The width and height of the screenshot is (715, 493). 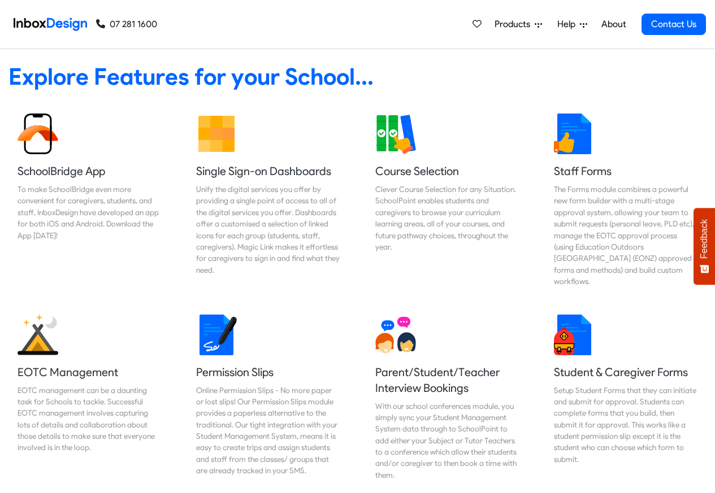 What do you see at coordinates (216, 134) in the screenshot?
I see `img: 2022_01_13_icon_grid.svg` at bounding box center [216, 134].